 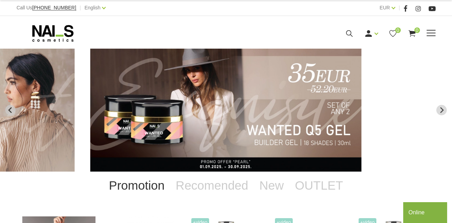 What do you see at coordinates (212, 186) in the screenshot?
I see `a: Recomended` at bounding box center [212, 186].